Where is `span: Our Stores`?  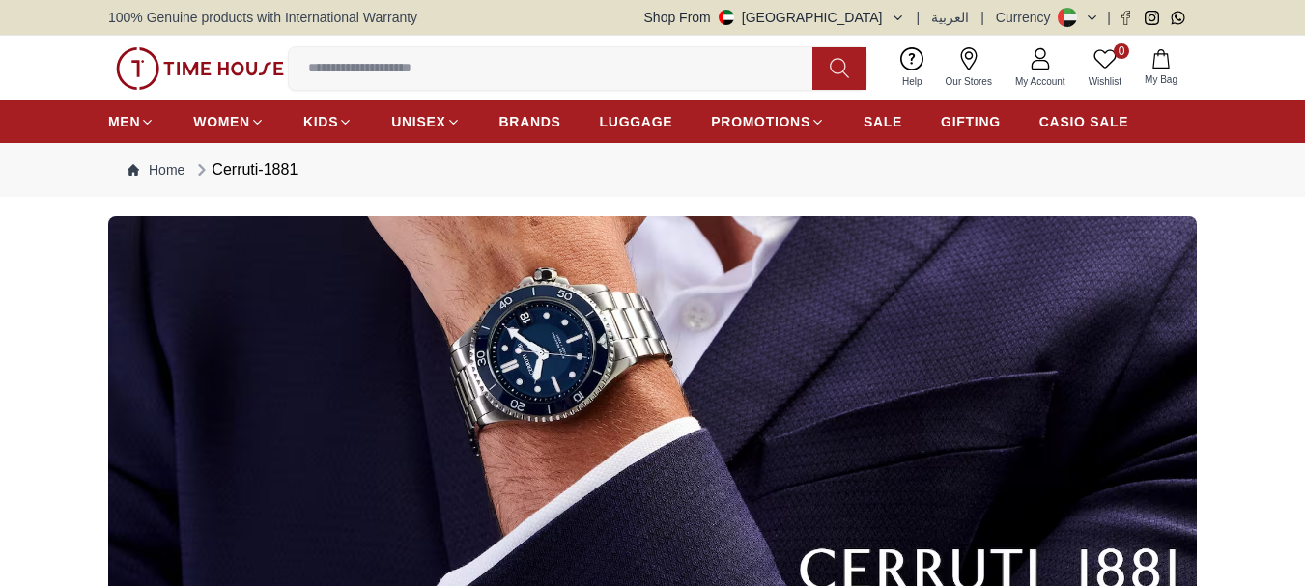
span: Our Stores is located at coordinates (969, 81).